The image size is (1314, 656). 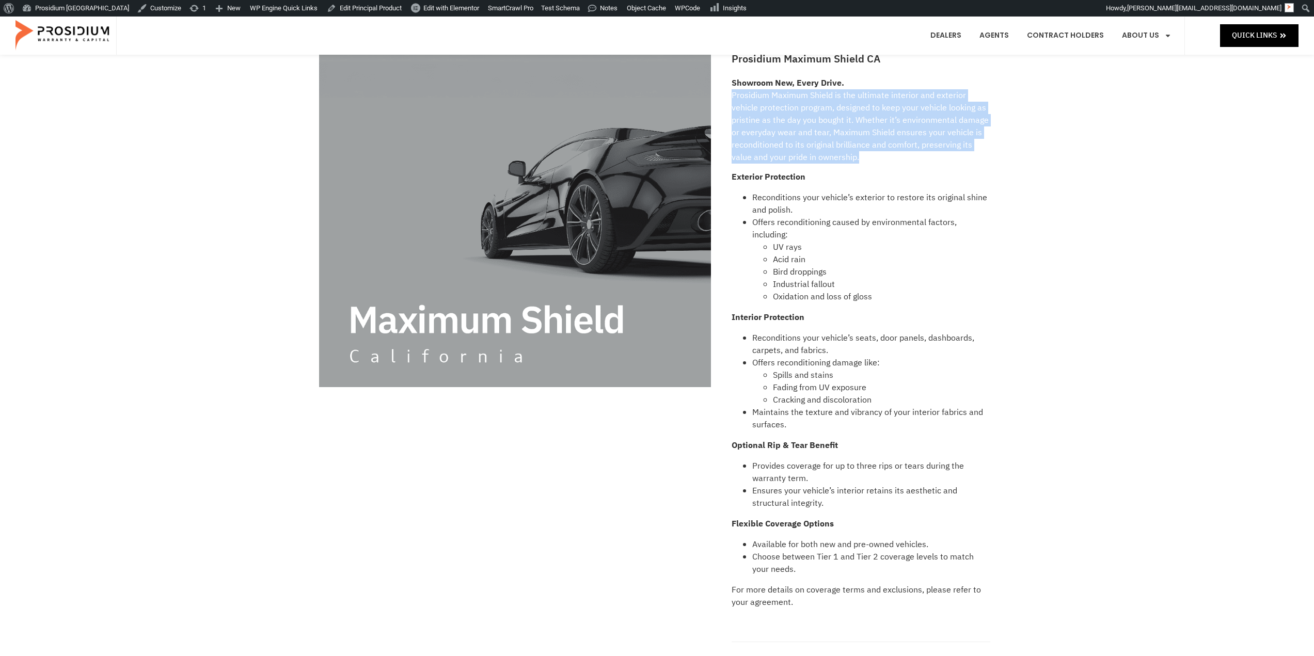 What do you see at coordinates (946, 36) in the screenshot?
I see `a: Dealers` at bounding box center [946, 36].